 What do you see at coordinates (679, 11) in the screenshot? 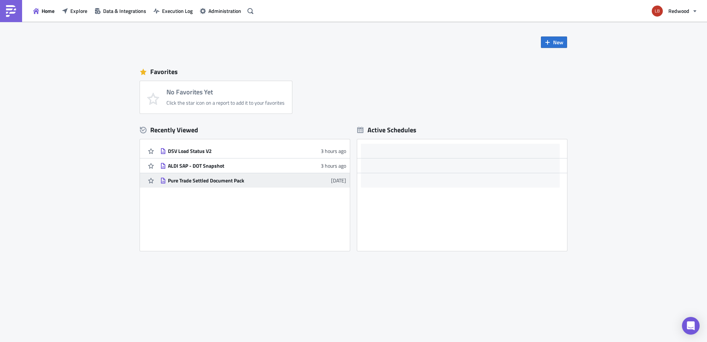
I see `span: Redwood` at bounding box center [679, 11].